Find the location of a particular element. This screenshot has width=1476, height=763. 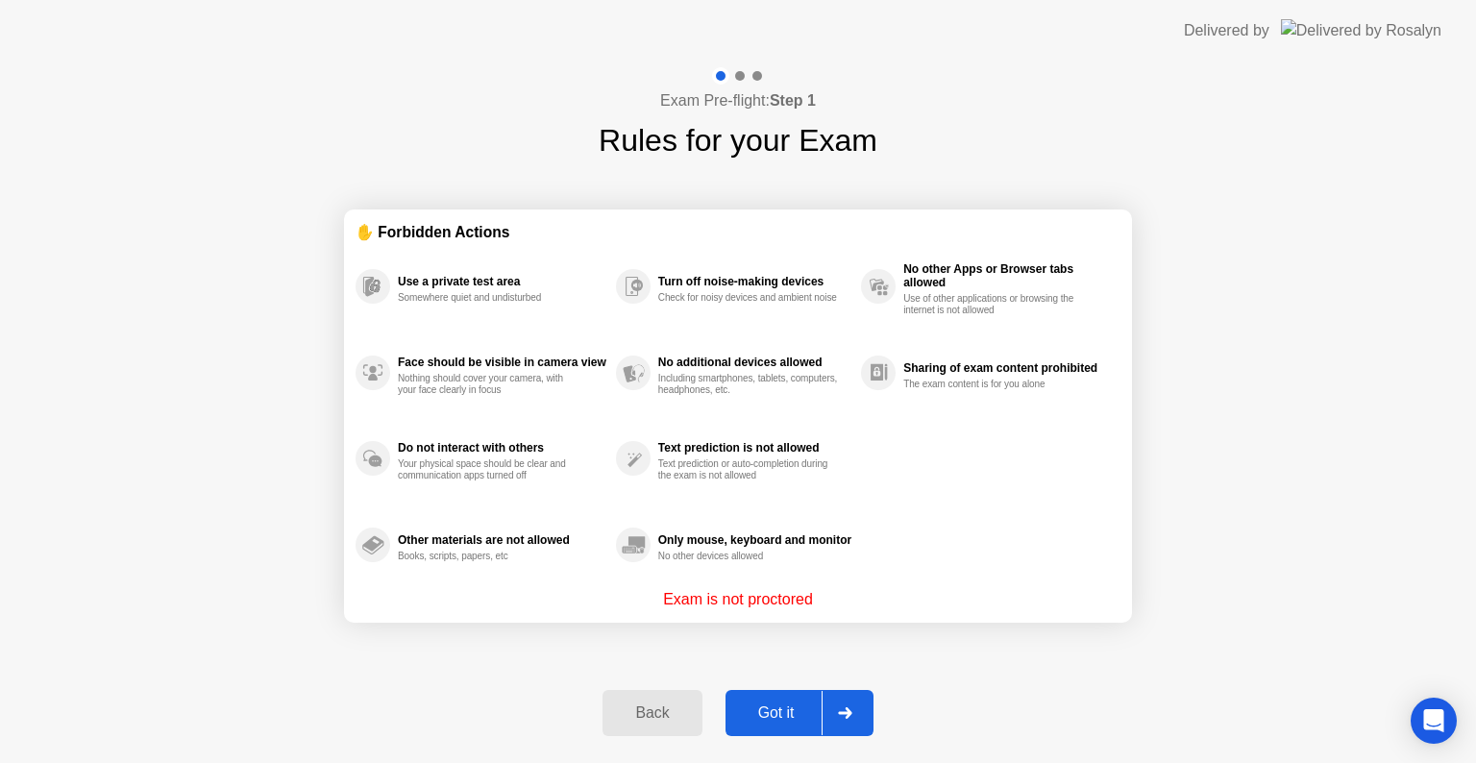

h1: Rules for your Exam is located at coordinates (738, 140).